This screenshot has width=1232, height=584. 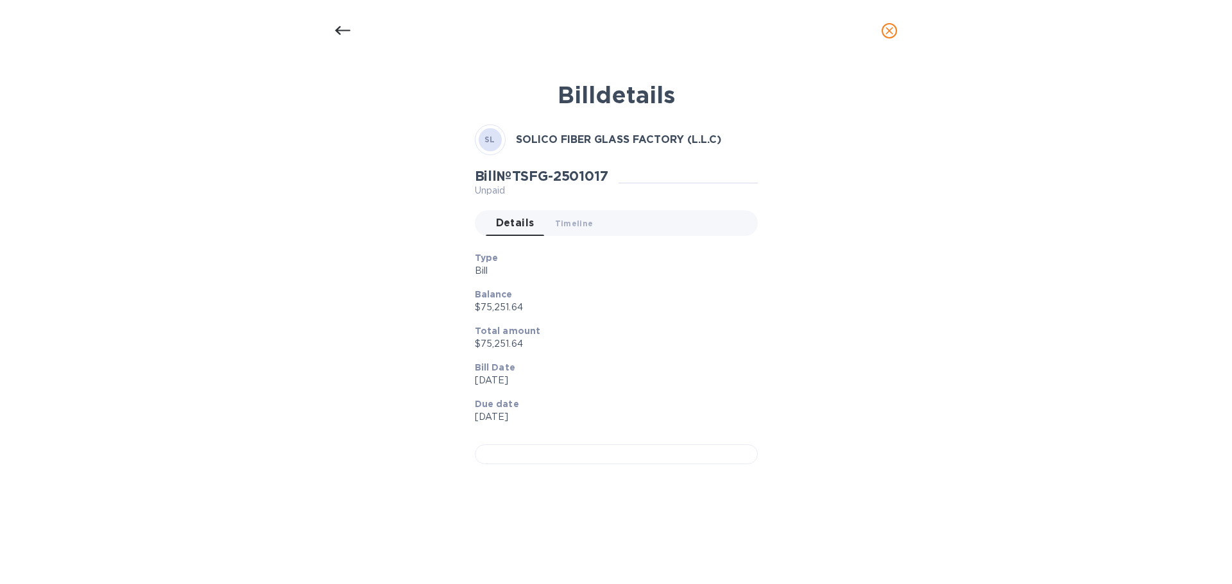 I want to click on b: Balance, so click(x=493, y=294).